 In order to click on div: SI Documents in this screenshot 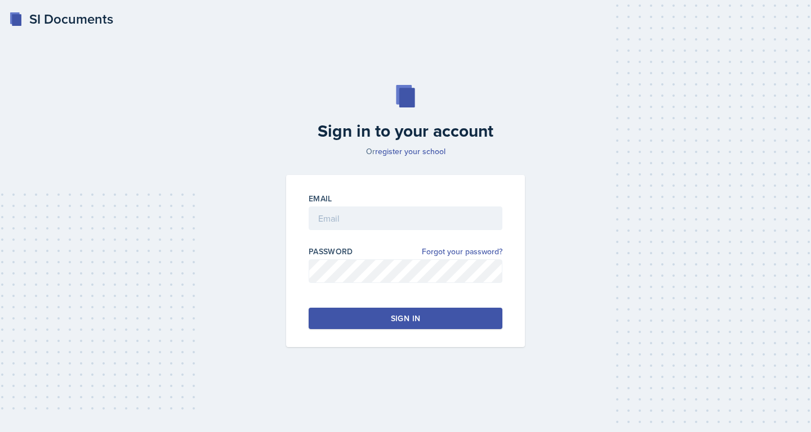, I will do `click(61, 19)`.